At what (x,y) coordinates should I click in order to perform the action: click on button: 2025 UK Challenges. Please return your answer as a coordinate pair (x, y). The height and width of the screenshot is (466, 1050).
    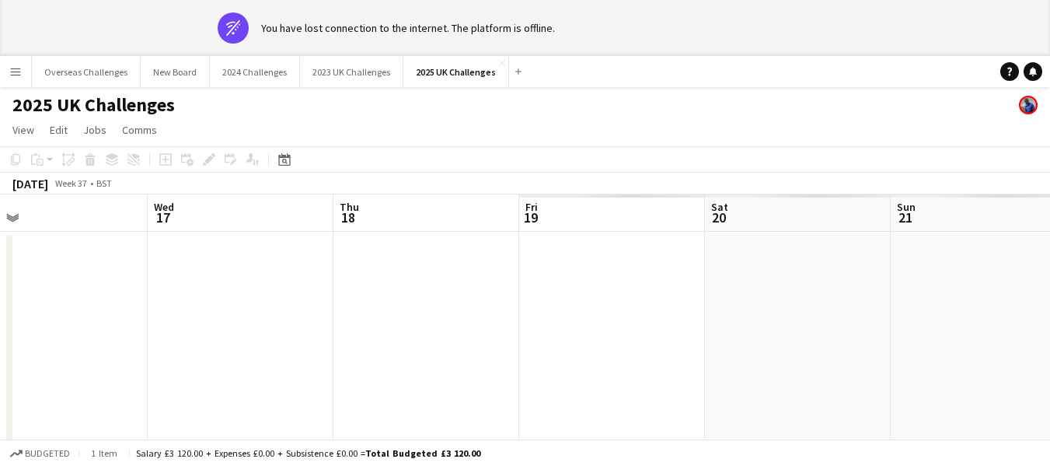
    Looking at the image, I should click on (456, 72).